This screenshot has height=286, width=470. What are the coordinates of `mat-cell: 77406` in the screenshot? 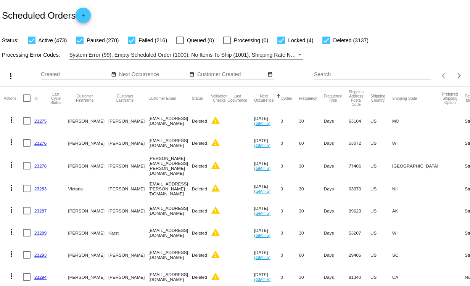 It's located at (359, 166).